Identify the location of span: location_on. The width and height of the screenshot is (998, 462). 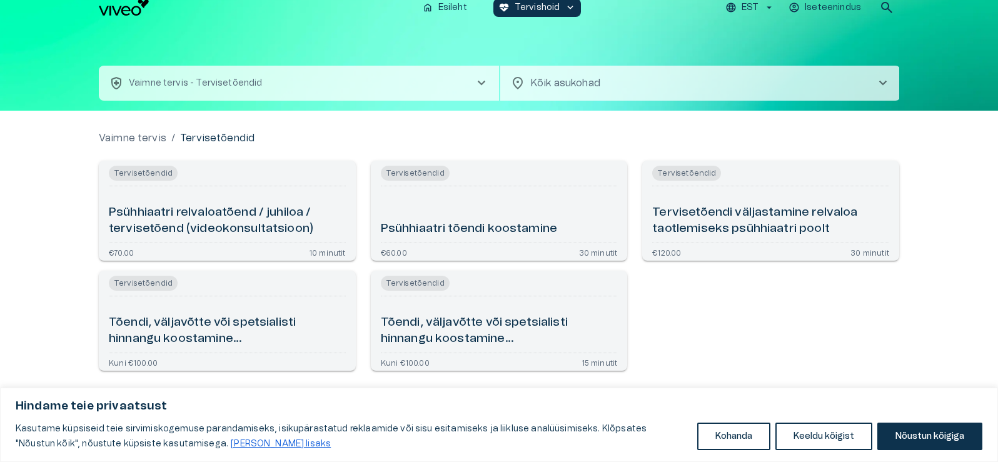
(518, 83).